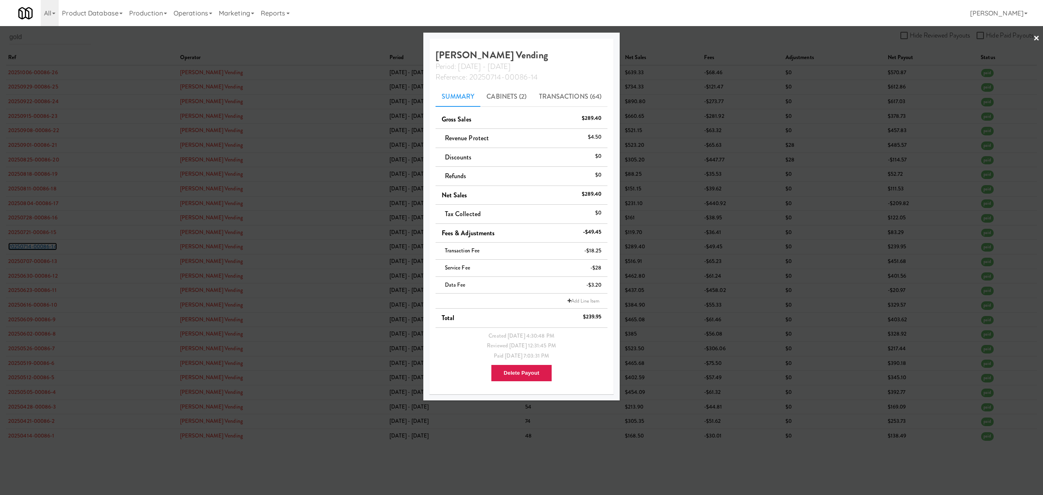  What do you see at coordinates (522, 251) in the screenshot?
I see `li: Transaction Fee-$18.25` at bounding box center [522, 251].